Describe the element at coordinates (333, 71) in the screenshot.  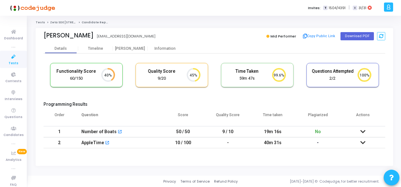
I see `h5: Questions Attempted` at that location.